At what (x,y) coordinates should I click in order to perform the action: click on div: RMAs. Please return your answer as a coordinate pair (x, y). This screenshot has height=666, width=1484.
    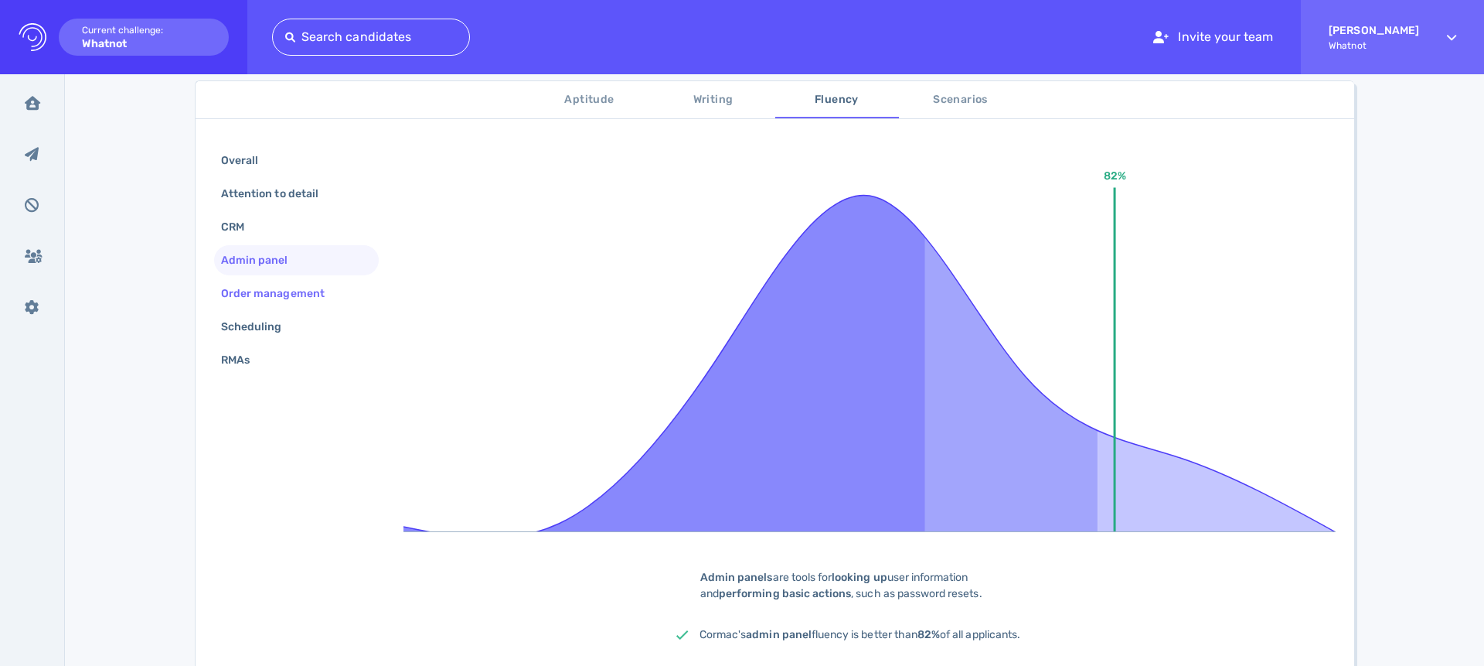
    Looking at the image, I should click on (243, 359).